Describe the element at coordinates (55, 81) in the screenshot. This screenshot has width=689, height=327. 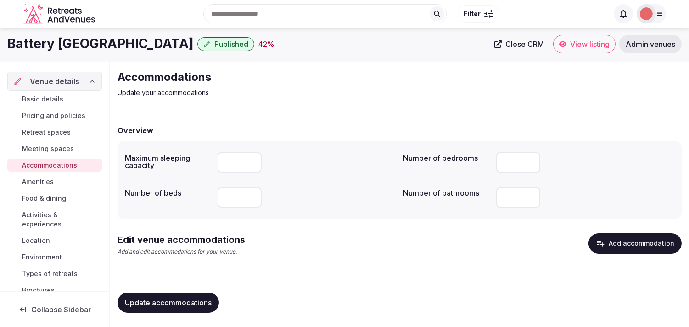
I see `span: Venue details` at that location.